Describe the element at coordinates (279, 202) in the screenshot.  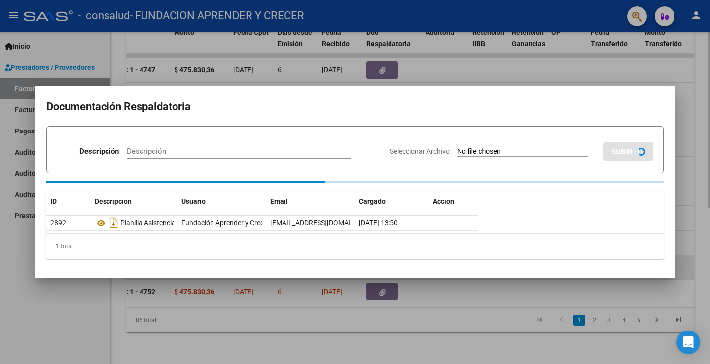
I see `span: Email` at that location.